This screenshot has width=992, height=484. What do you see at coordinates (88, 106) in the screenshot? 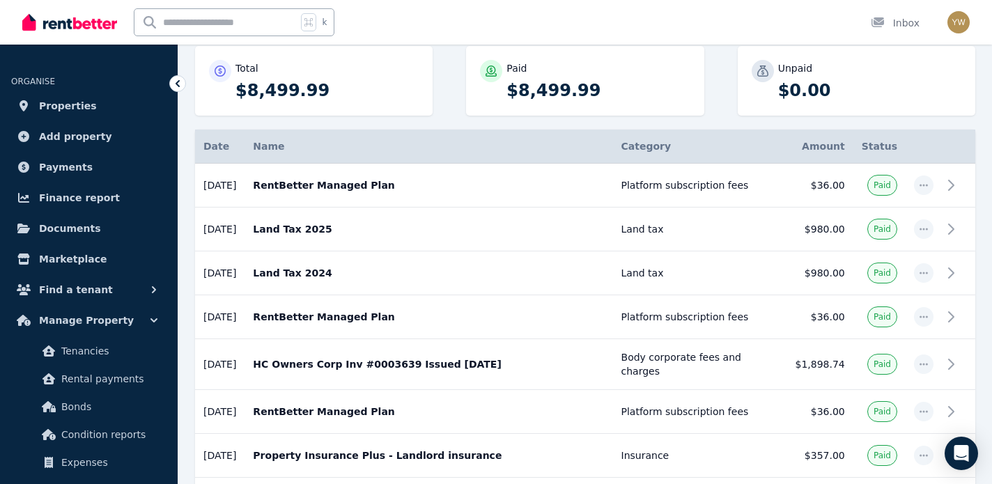
I see `a: Properties` at bounding box center [88, 106].